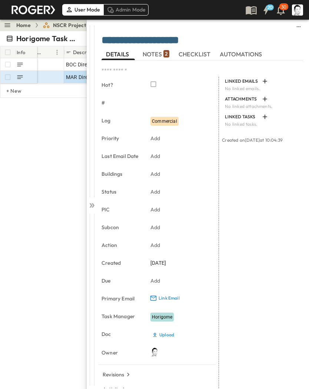 This screenshot has height=389, width=309. I want to click on span: AUTOMATIONS, so click(242, 54).